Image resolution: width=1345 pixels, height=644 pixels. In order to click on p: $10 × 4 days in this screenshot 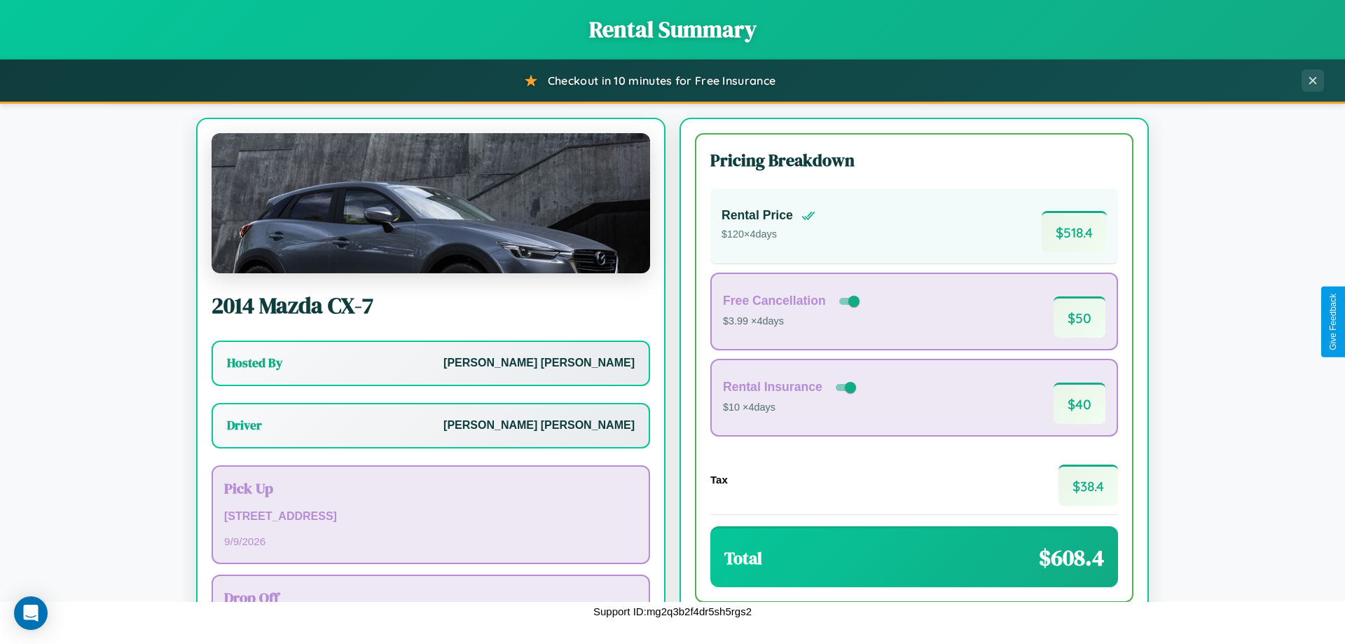, I will do `click(791, 408)`.